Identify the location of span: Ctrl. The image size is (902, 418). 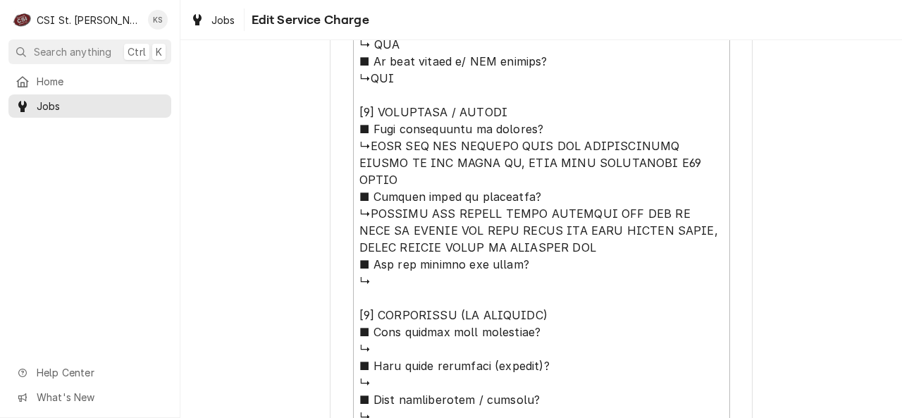
(137, 51).